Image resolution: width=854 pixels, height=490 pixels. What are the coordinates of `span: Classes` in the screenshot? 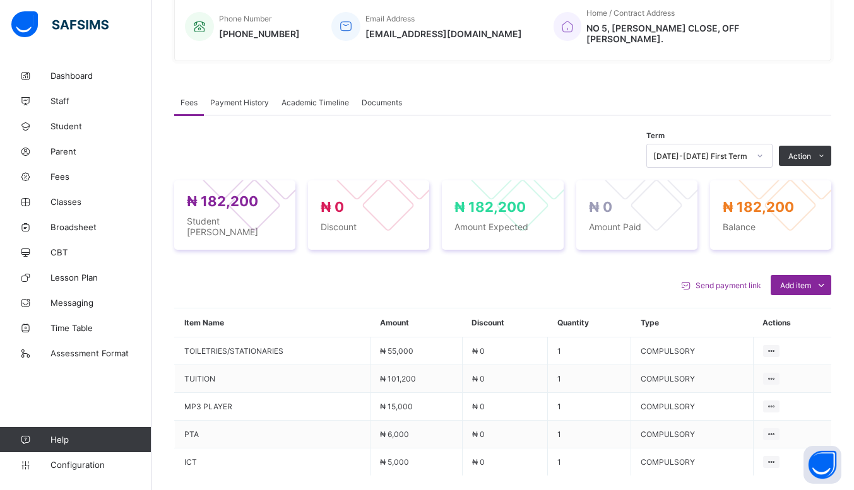 It's located at (101, 202).